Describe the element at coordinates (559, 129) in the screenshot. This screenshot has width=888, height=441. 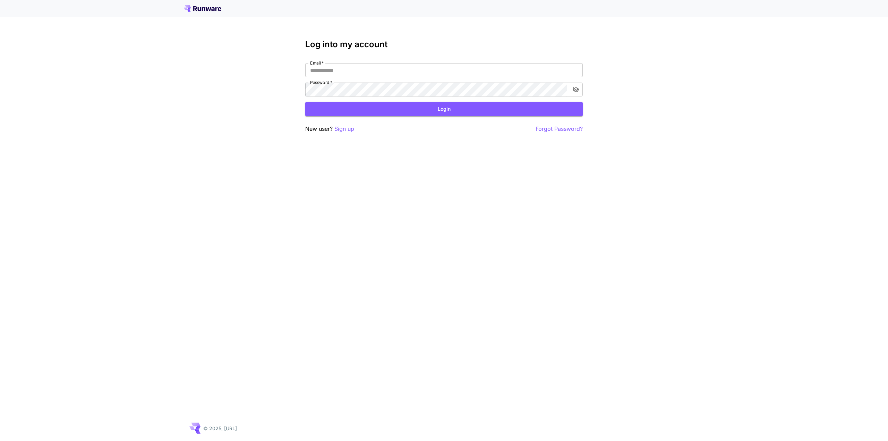
I see `p: Forgot Password?` at that location.